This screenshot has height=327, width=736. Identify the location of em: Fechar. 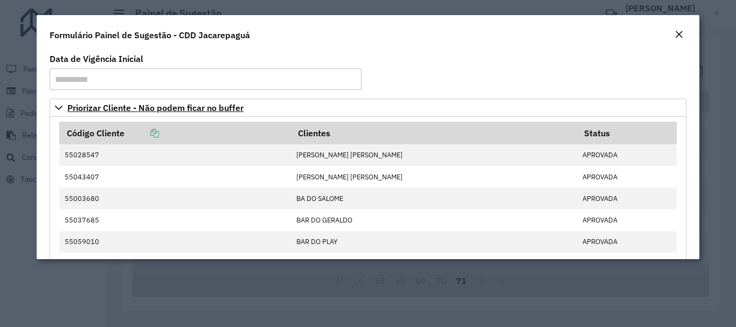
(679, 34).